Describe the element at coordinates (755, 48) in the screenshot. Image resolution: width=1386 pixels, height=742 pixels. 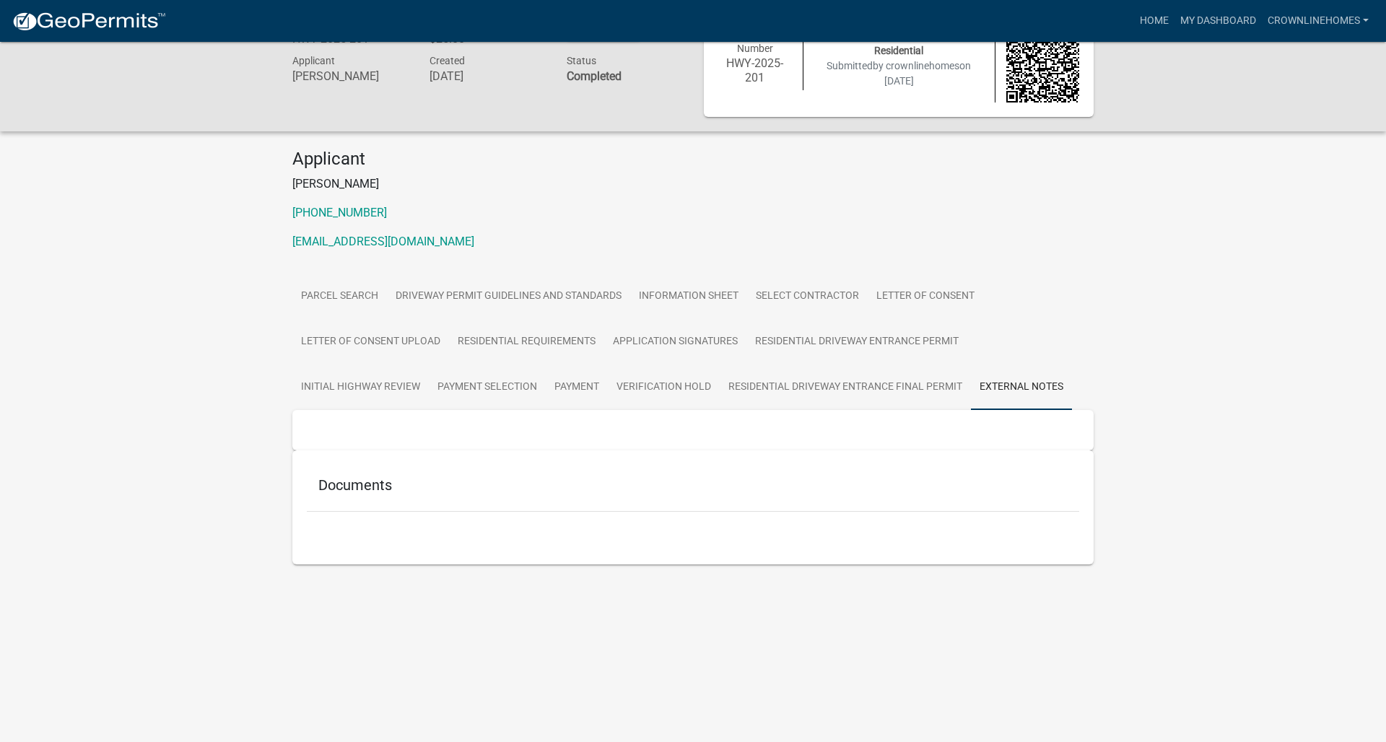
I see `span: Number` at that location.